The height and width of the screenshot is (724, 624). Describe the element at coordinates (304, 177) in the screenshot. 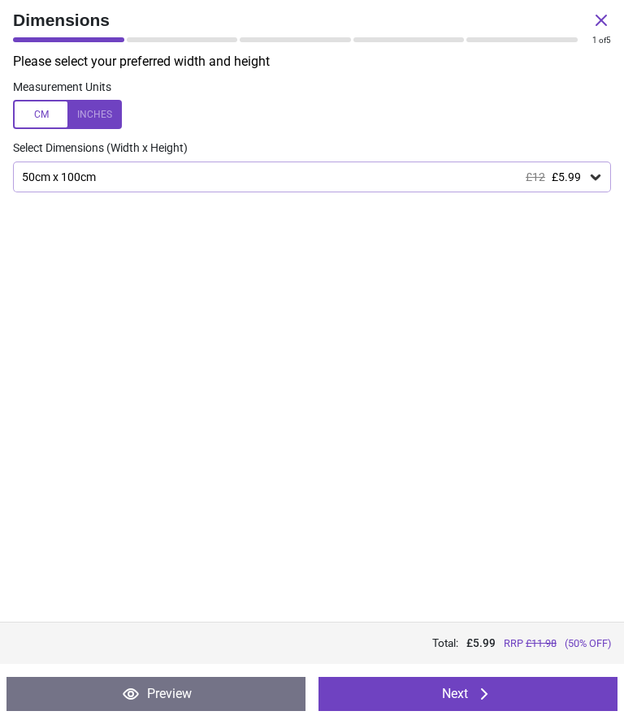

I see `div: 50cm x 100cm` at that location.